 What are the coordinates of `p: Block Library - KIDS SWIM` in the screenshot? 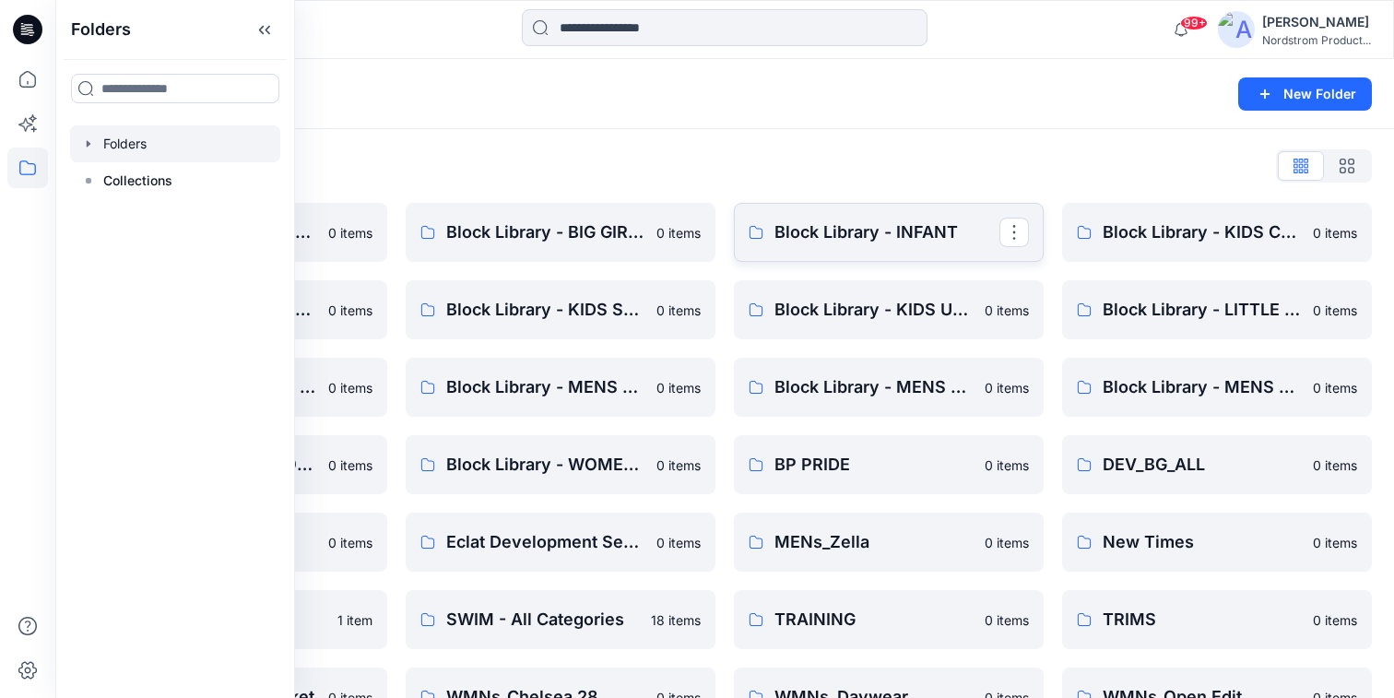 It's located at (546, 310).